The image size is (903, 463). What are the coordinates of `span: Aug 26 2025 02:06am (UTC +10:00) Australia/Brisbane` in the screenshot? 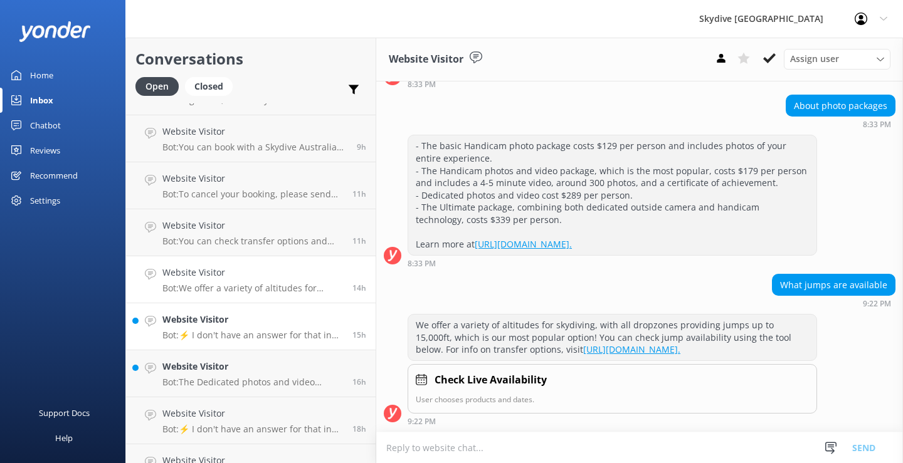 It's located at (361, 147).